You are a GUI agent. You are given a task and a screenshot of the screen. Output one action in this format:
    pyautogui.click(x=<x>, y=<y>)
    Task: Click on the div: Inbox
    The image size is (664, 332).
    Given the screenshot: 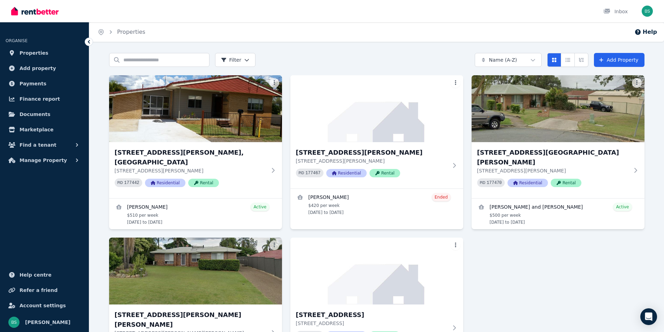 What is the action you would take?
    pyautogui.click(x=616, y=12)
    